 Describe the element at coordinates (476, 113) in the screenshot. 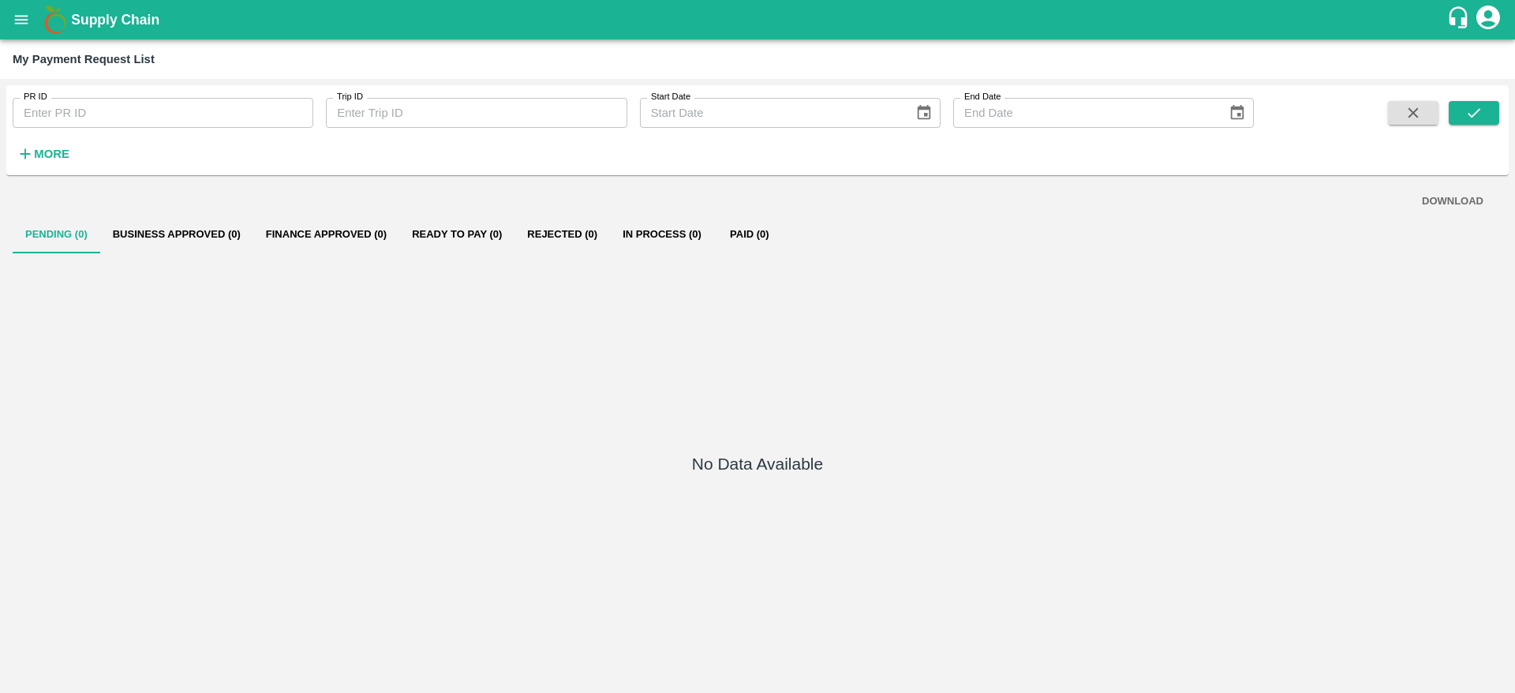

I see `input: Enter Trip ID` at that location.